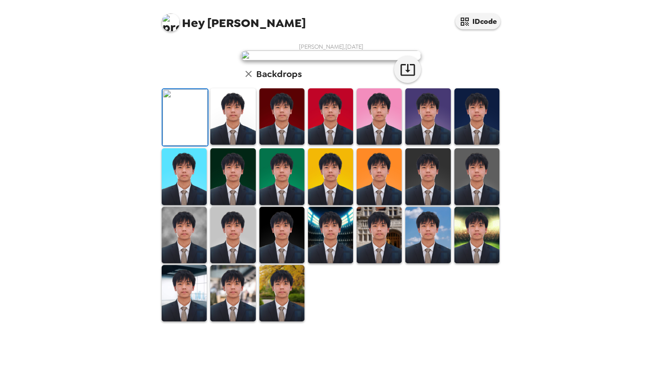  What do you see at coordinates (331, 55) in the screenshot?
I see `img: user` at bounding box center [331, 55].